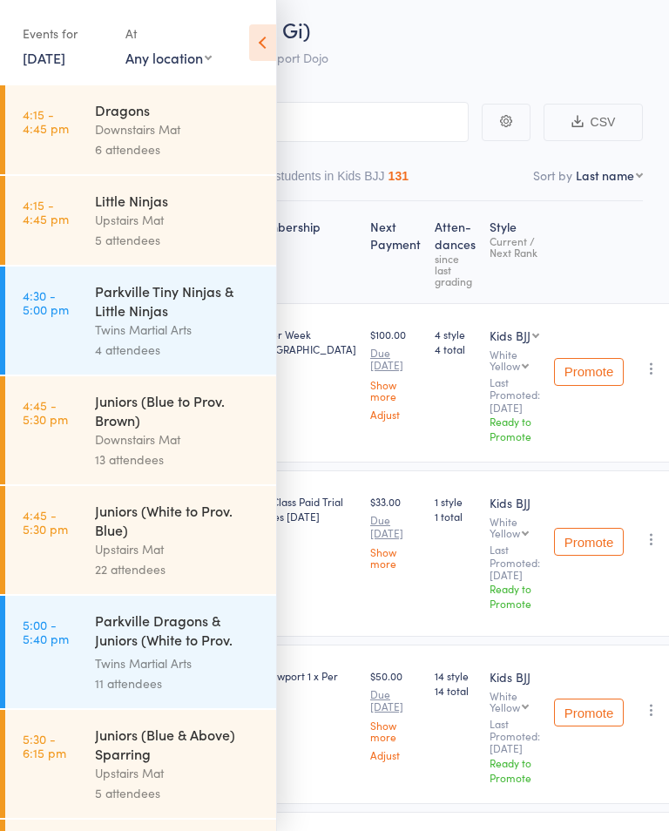  I want to click on div: since last grading, so click(455, 269).